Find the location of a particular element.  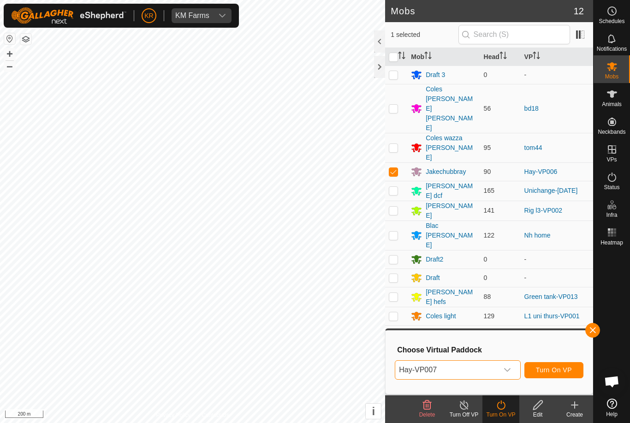

a: Help is located at coordinates (612, 408).